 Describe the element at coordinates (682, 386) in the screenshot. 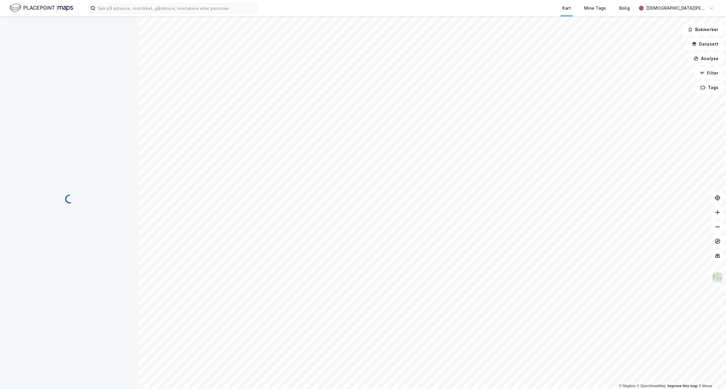

I see `a: Improve this map` at that location.